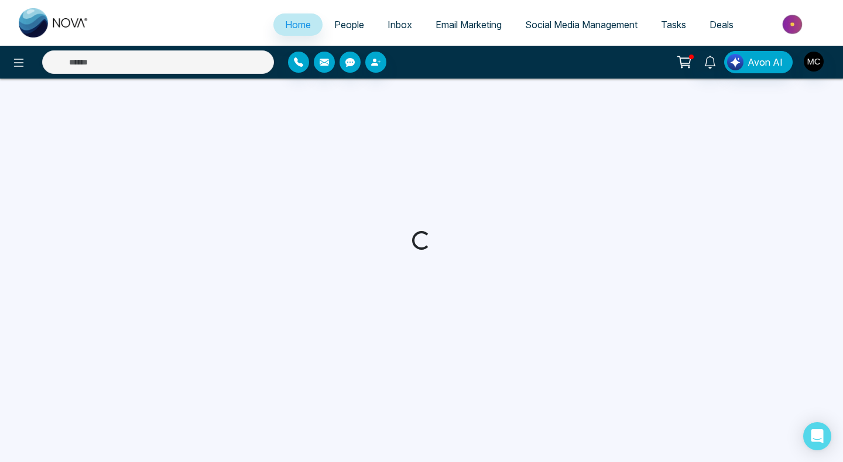 The width and height of the screenshot is (843, 462). Describe the element at coordinates (674, 25) in the screenshot. I see `span: Tasks` at that location.